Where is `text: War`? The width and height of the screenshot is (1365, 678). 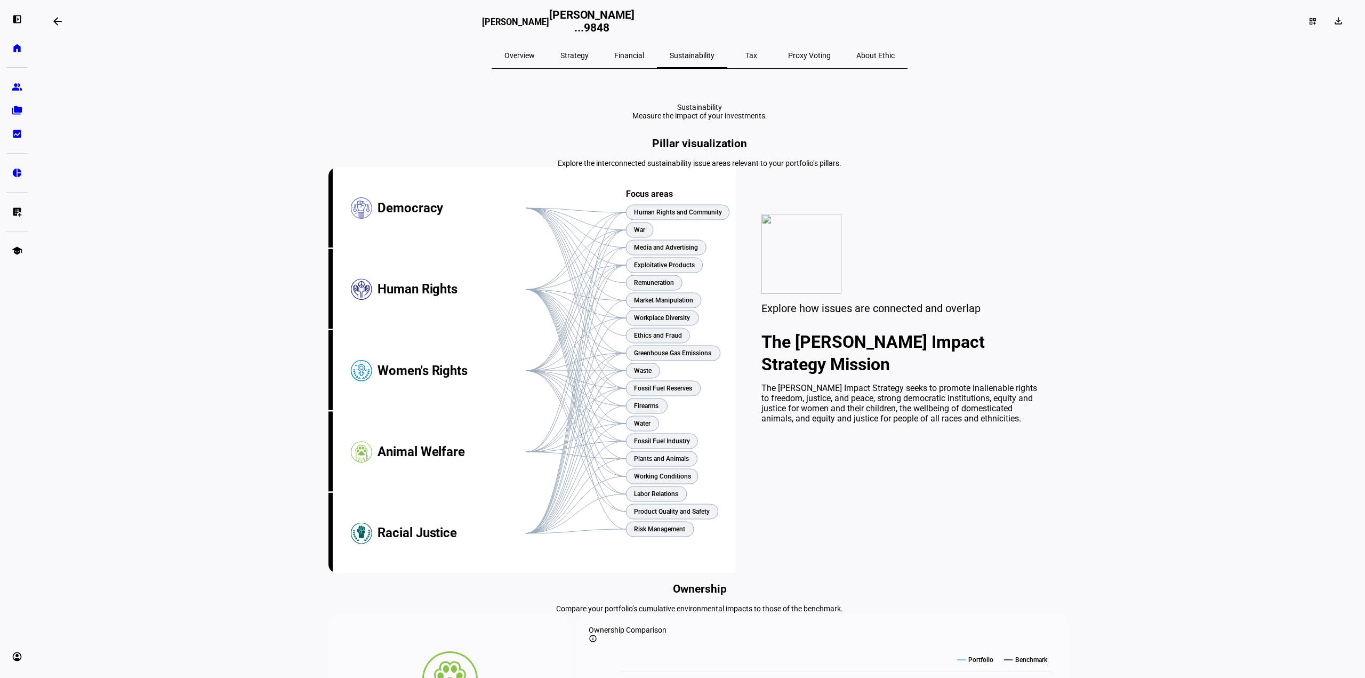
text: War is located at coordinates (640, 230).